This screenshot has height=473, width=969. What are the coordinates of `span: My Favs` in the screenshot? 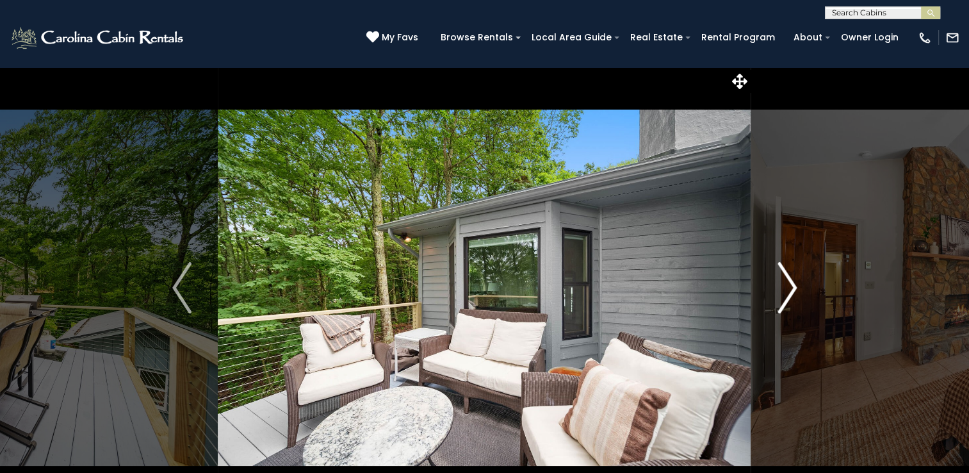 It's located at (400, 37).